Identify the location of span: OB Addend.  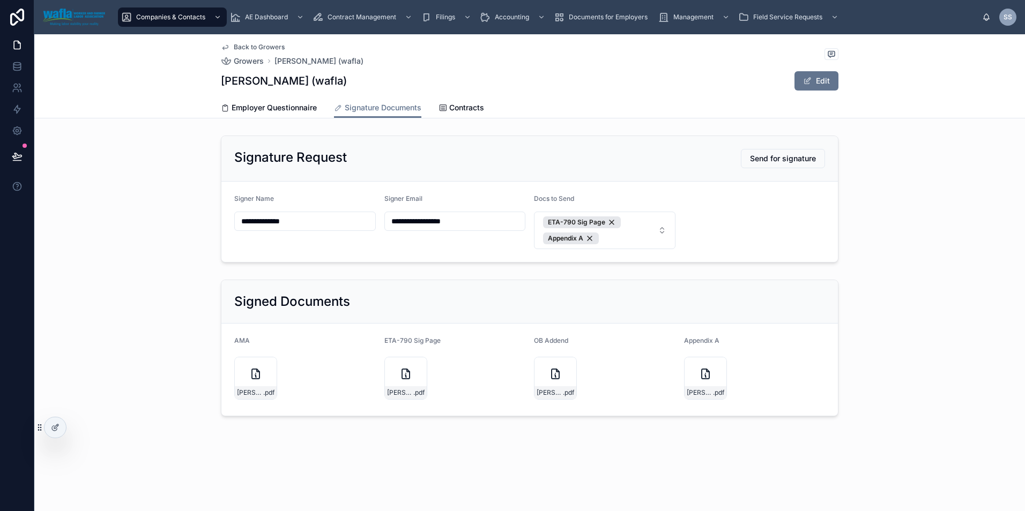
(551, 340).